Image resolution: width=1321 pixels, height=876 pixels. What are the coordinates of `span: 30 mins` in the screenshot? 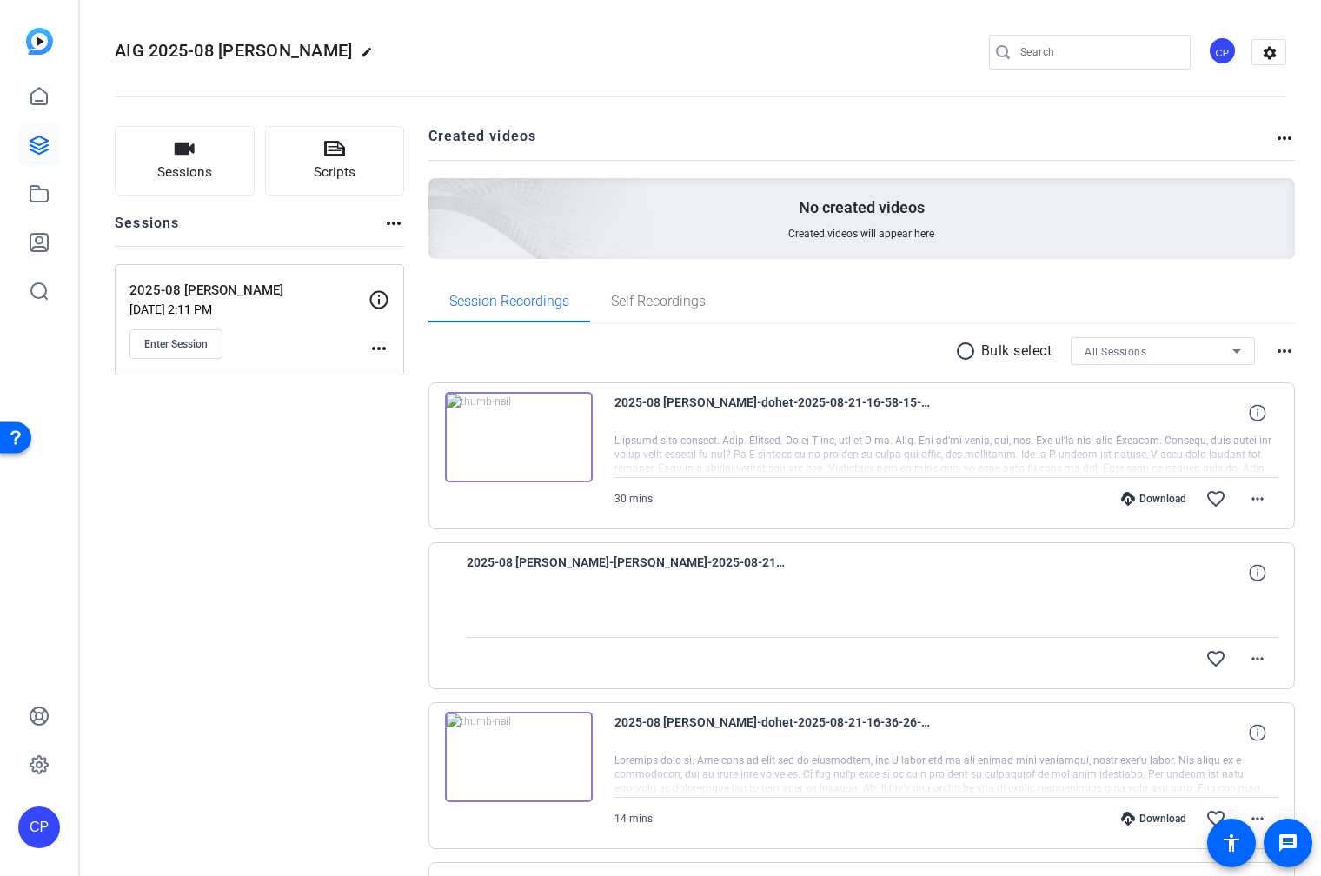 It's located at (633, 499).